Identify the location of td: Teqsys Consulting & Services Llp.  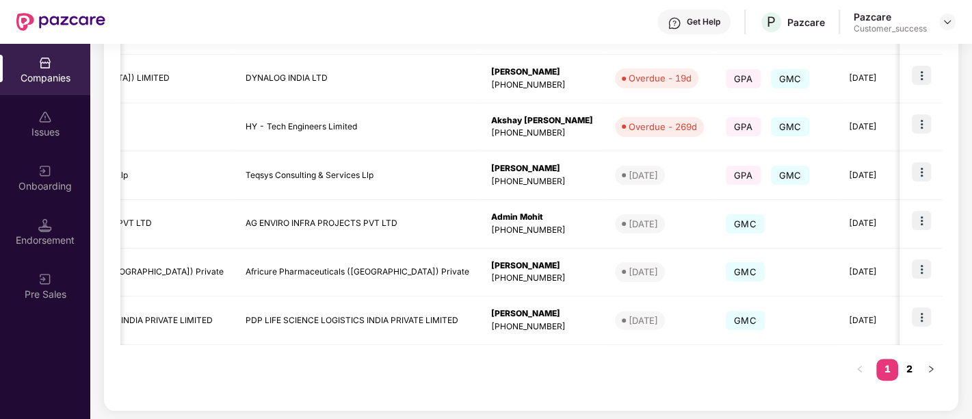
(357, 175).